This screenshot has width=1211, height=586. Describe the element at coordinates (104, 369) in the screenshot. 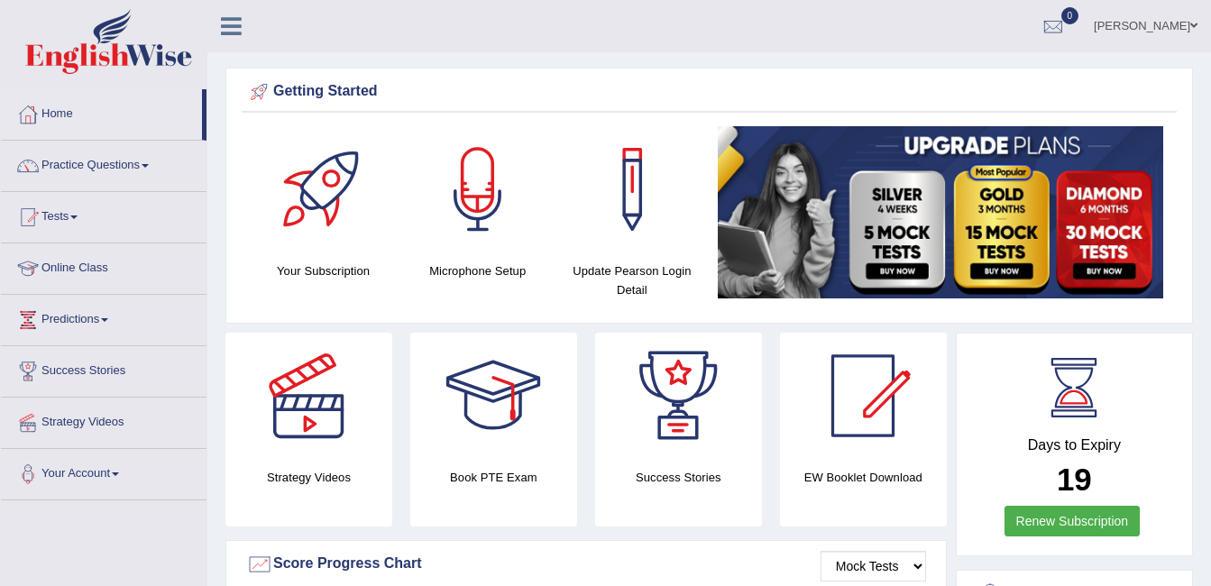

I see `a: Success Stories` at that location.